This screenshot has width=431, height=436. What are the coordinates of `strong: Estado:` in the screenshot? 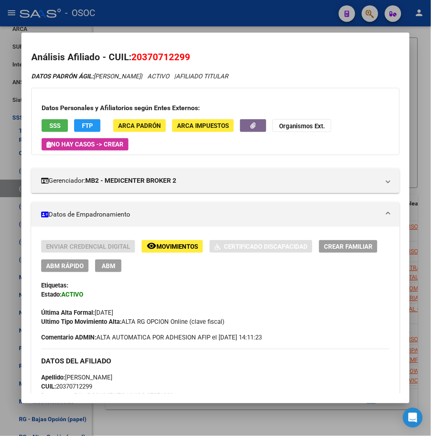 It's located at (51, 295).